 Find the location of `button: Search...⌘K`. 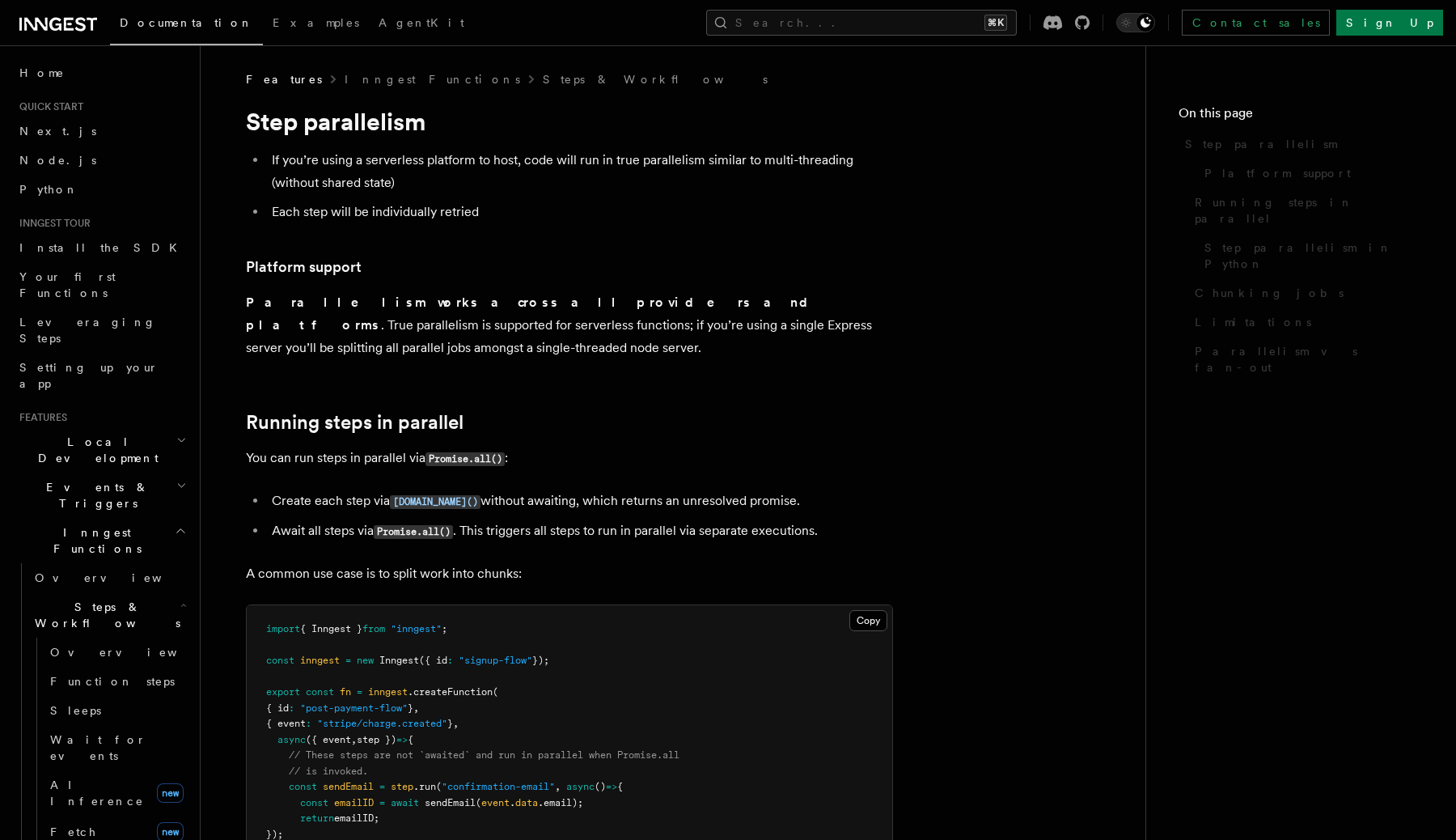

button: Search...⌘K is located at coordinates (861, 23).